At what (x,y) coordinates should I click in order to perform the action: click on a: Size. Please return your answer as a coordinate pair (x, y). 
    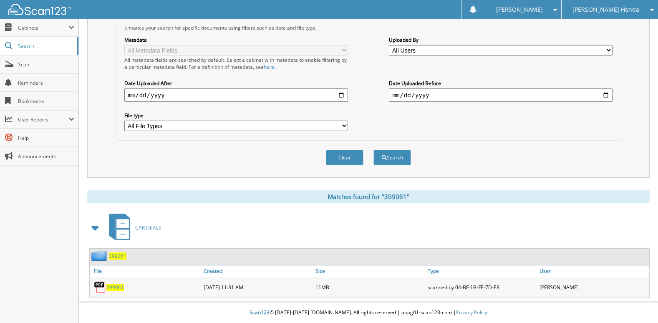
    Looking at the image, I should click on (369, 271).